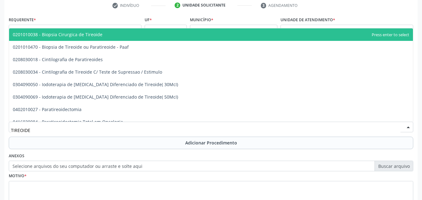 The image size is (422, 200). I want to click on div: Unidade solicitante, so click(204, 5).